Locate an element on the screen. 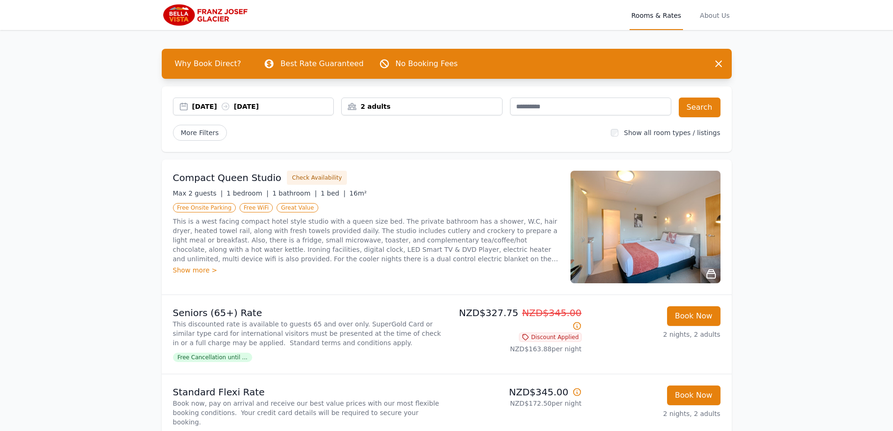 This screenshot has height=431, width=893. div: 2 adults is located at coordinates (422, 106).